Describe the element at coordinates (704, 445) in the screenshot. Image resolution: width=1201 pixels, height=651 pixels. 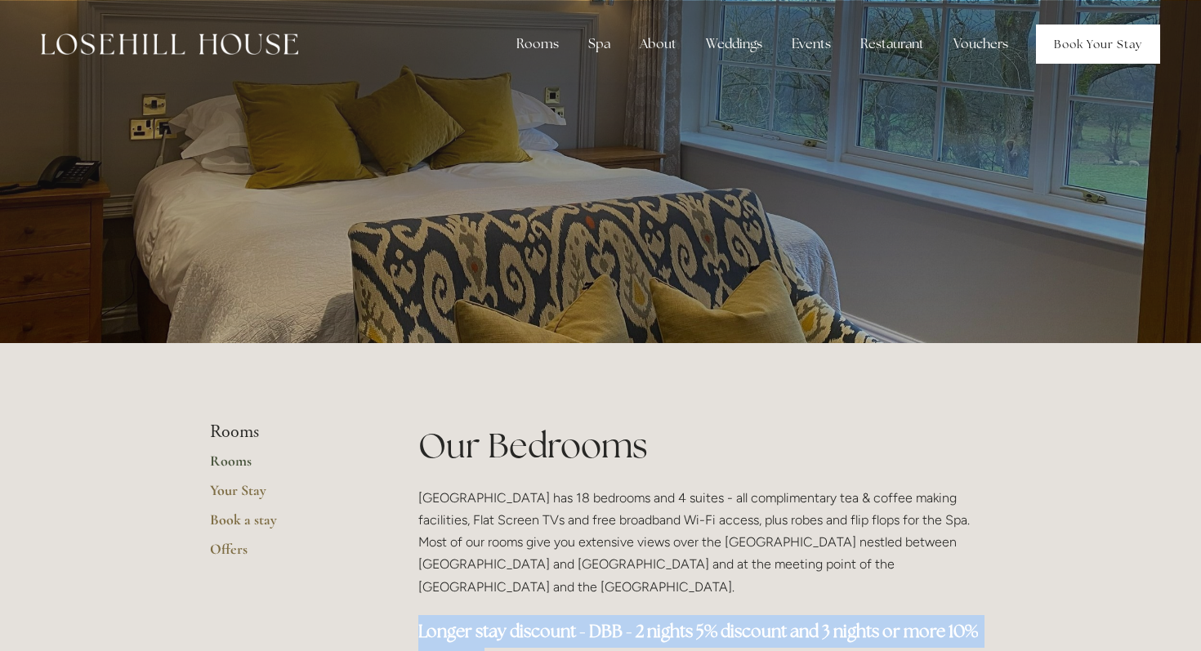
I see `h1: Our Bedrooms` at that location.